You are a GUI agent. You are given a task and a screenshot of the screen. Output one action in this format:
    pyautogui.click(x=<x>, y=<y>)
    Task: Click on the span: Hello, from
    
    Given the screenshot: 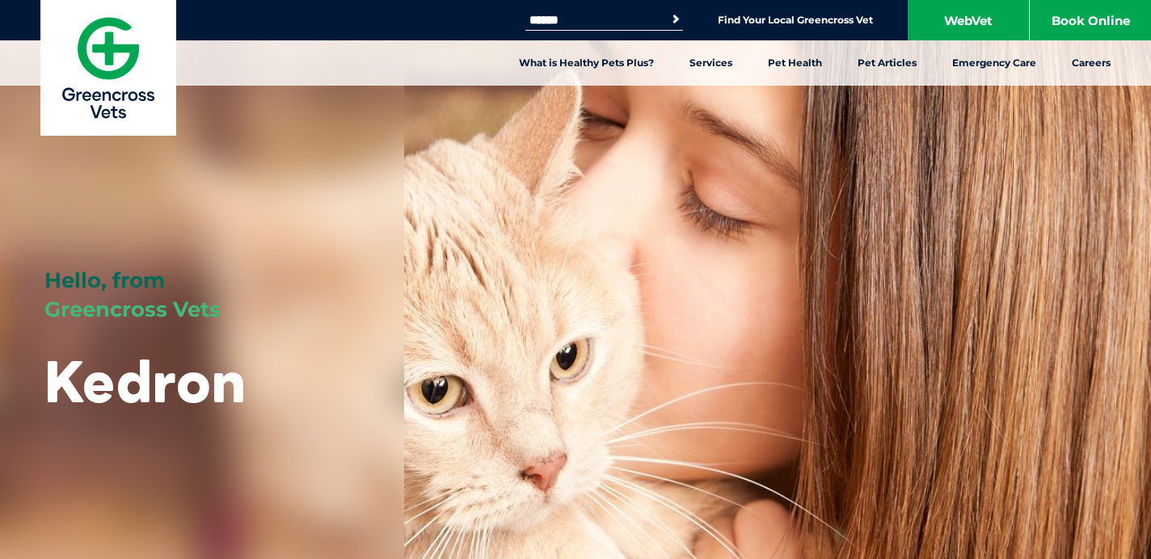 What is the action you would take?
    pyautogui.click(x=104, y=280)
    